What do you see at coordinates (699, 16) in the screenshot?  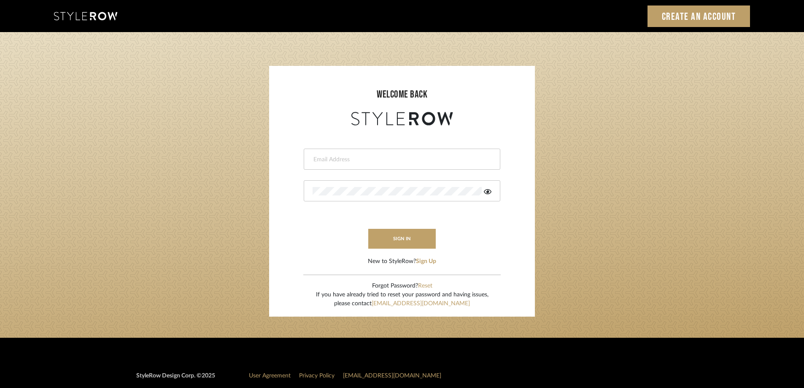 I see `a: Create an Account` at bounding box center [699, 16].